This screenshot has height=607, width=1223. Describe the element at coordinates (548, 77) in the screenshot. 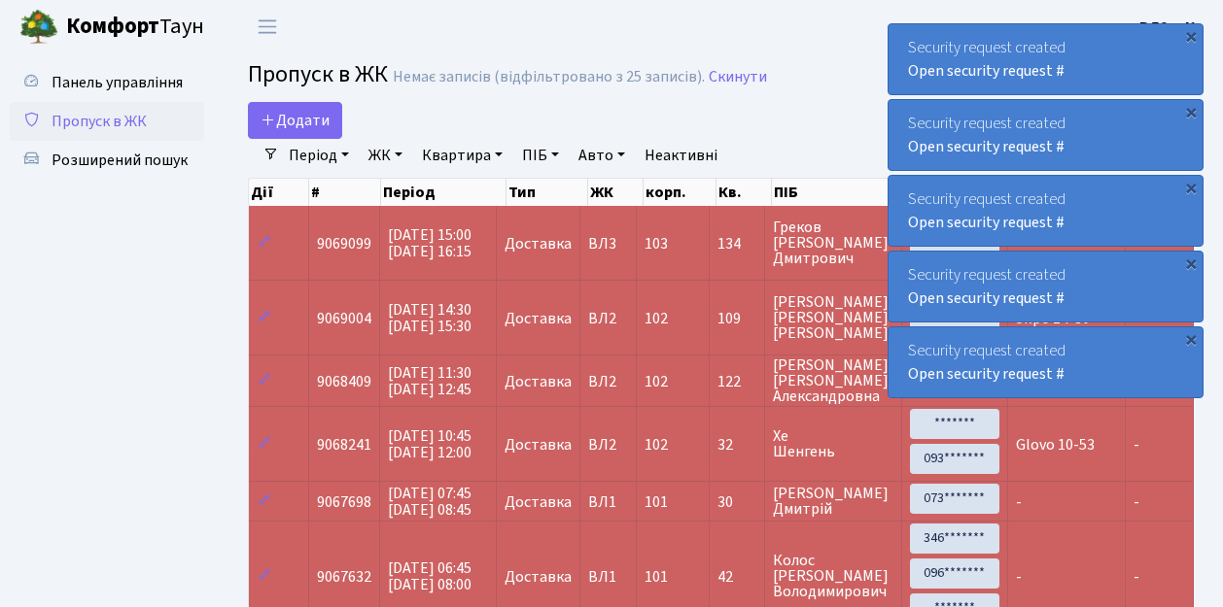

I see `div: Немає записів (відфільтровано з 25 записів).` at that location.